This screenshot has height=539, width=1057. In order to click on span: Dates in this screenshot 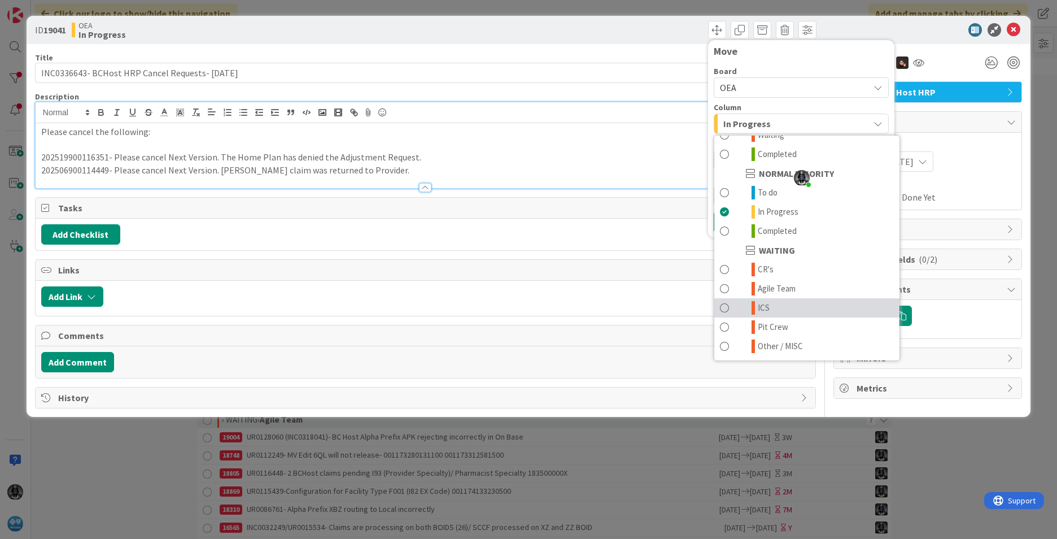, I will do `click(929, 122)`.